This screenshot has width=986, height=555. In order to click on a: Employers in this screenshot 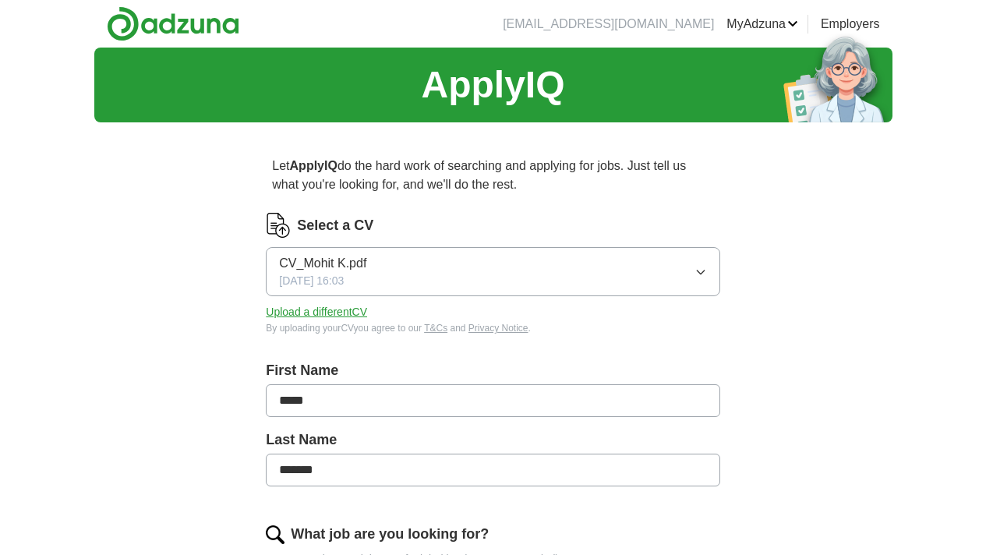, I will do `click(851, 24)`.